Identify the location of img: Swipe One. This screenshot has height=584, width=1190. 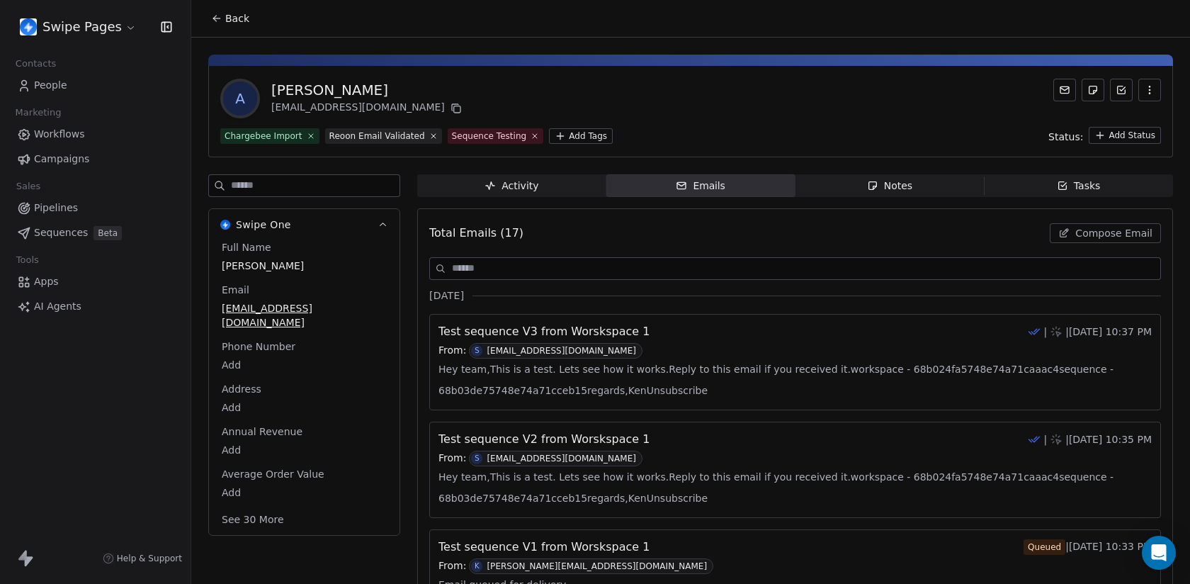
(225, 225).